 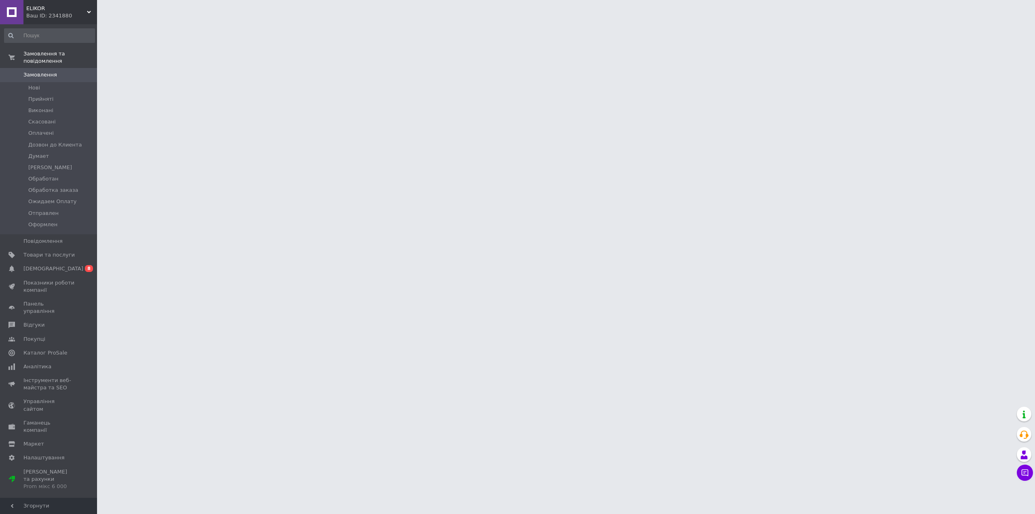 I want to click on span: Оформлен, so click(x=43, y=224).